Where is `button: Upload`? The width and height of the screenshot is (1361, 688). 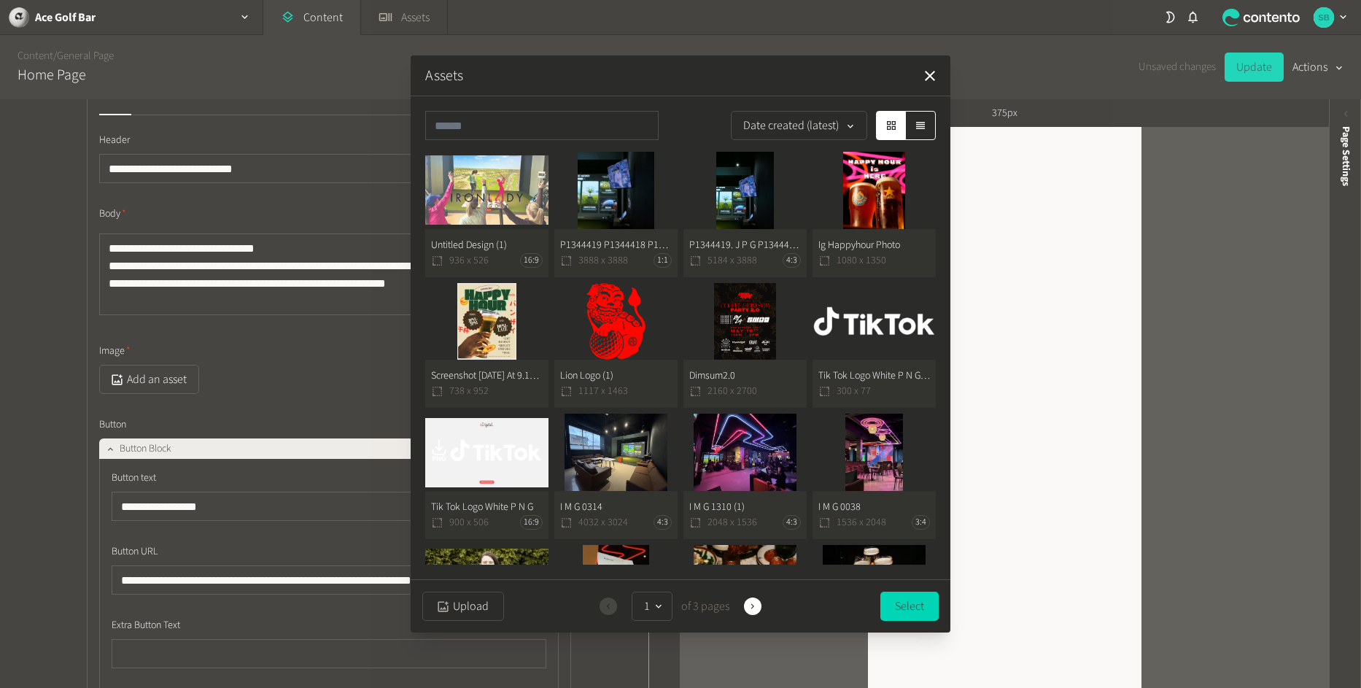 button: Upload is located at coordinates (463, 606).